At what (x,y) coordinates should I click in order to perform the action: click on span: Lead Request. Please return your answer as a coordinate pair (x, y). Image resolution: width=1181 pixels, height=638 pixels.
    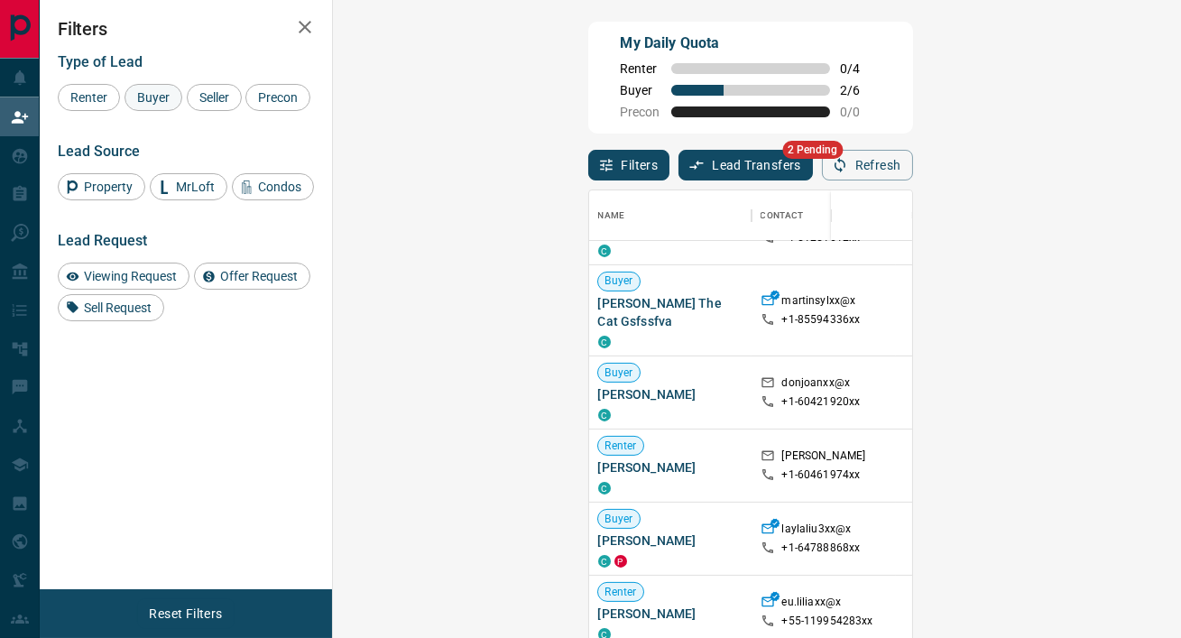
    Looking at the image, I should click on (102, 240).